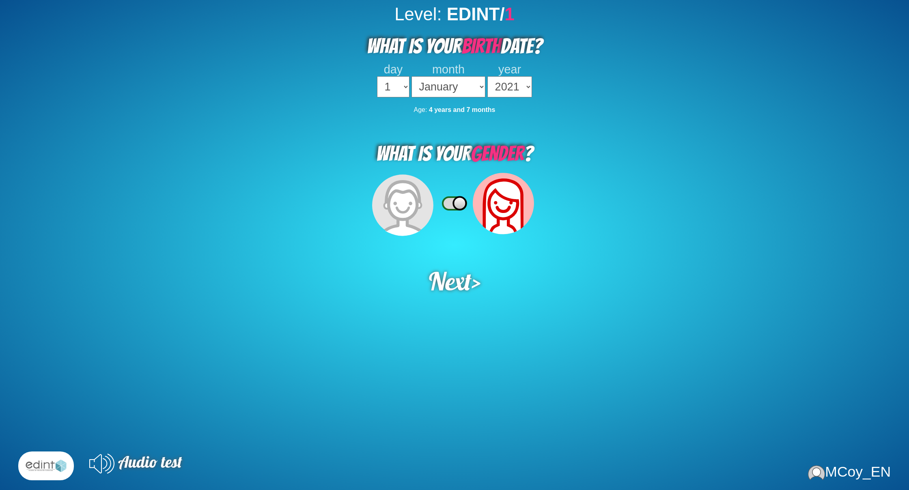 The height and width of the screenshot is (490, 909). What do you see at coordinates (481, 46) in the screenshot?
I see `span: BIRTH` at bounding box center [481, 46].